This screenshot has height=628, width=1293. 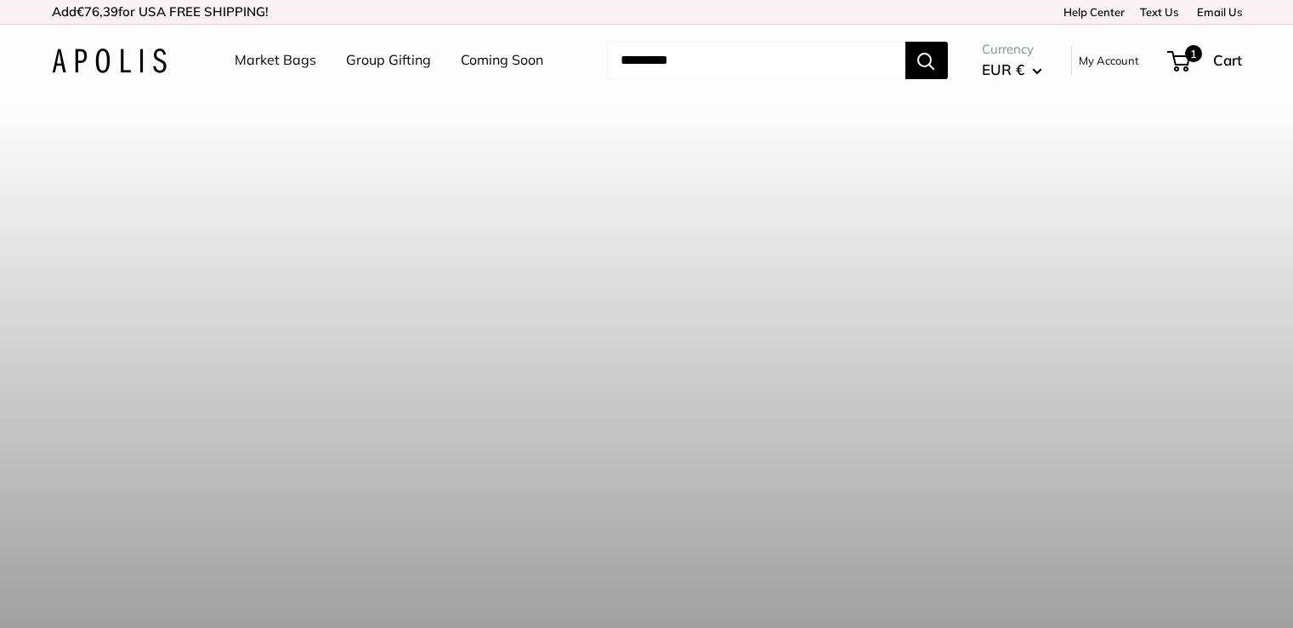 What do you see at coordinates (1012, 49) in the screenshot?
I see `span: Currency` at bounding box center [1012, 49].